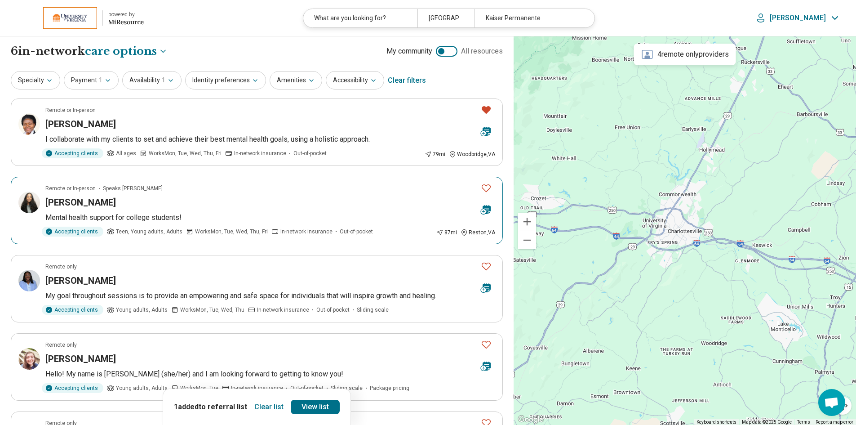  What do you see at coordinates (126, 153) in the screenshot?
I see `span: All ages` at bounding box center [126, 153].